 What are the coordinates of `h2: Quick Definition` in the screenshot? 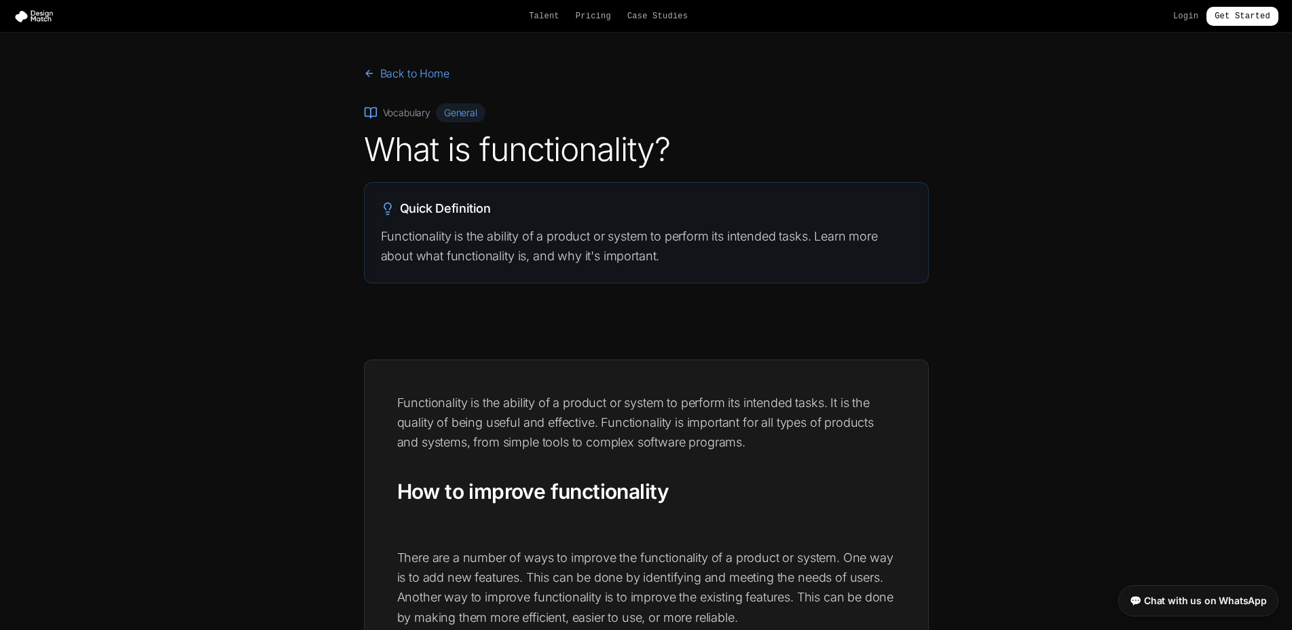 It's located at (646, 208).